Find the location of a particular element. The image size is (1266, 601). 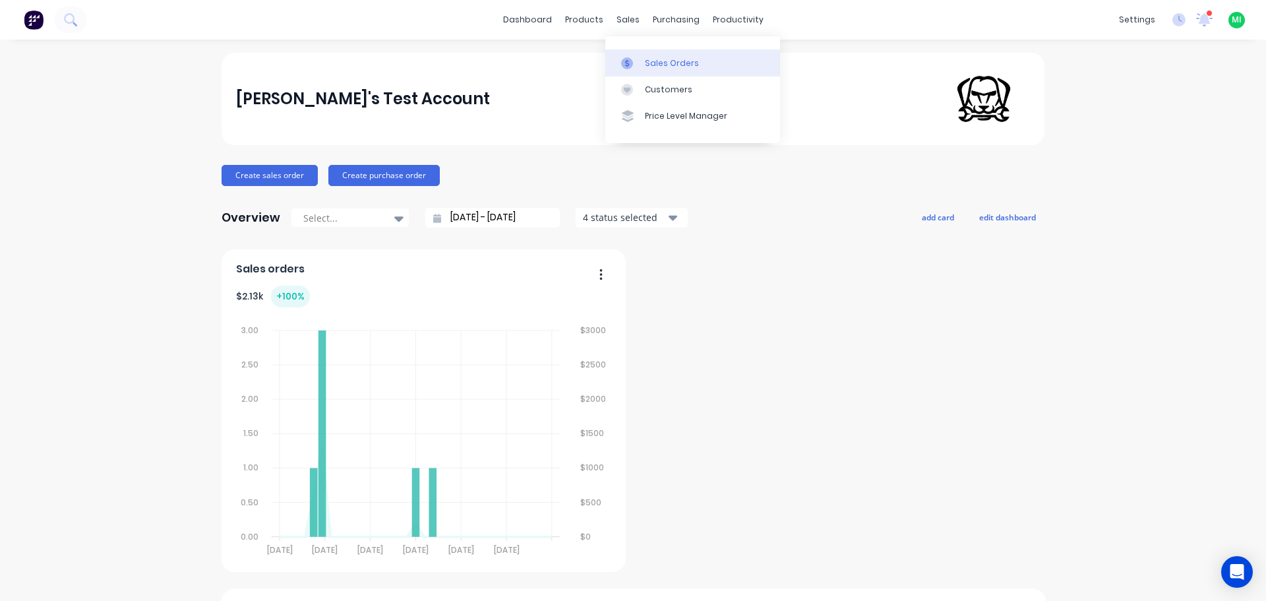

div: Overview is located at coordinates (251, 218).